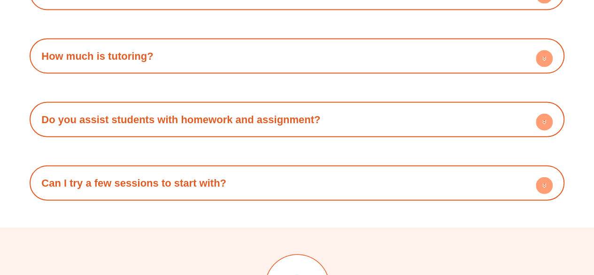 The image size is (594, 275). What do you see at coordinates (97, 56) in the screenshot?
I see `a: How much is tutoring?` at bounding box center [97, 56].